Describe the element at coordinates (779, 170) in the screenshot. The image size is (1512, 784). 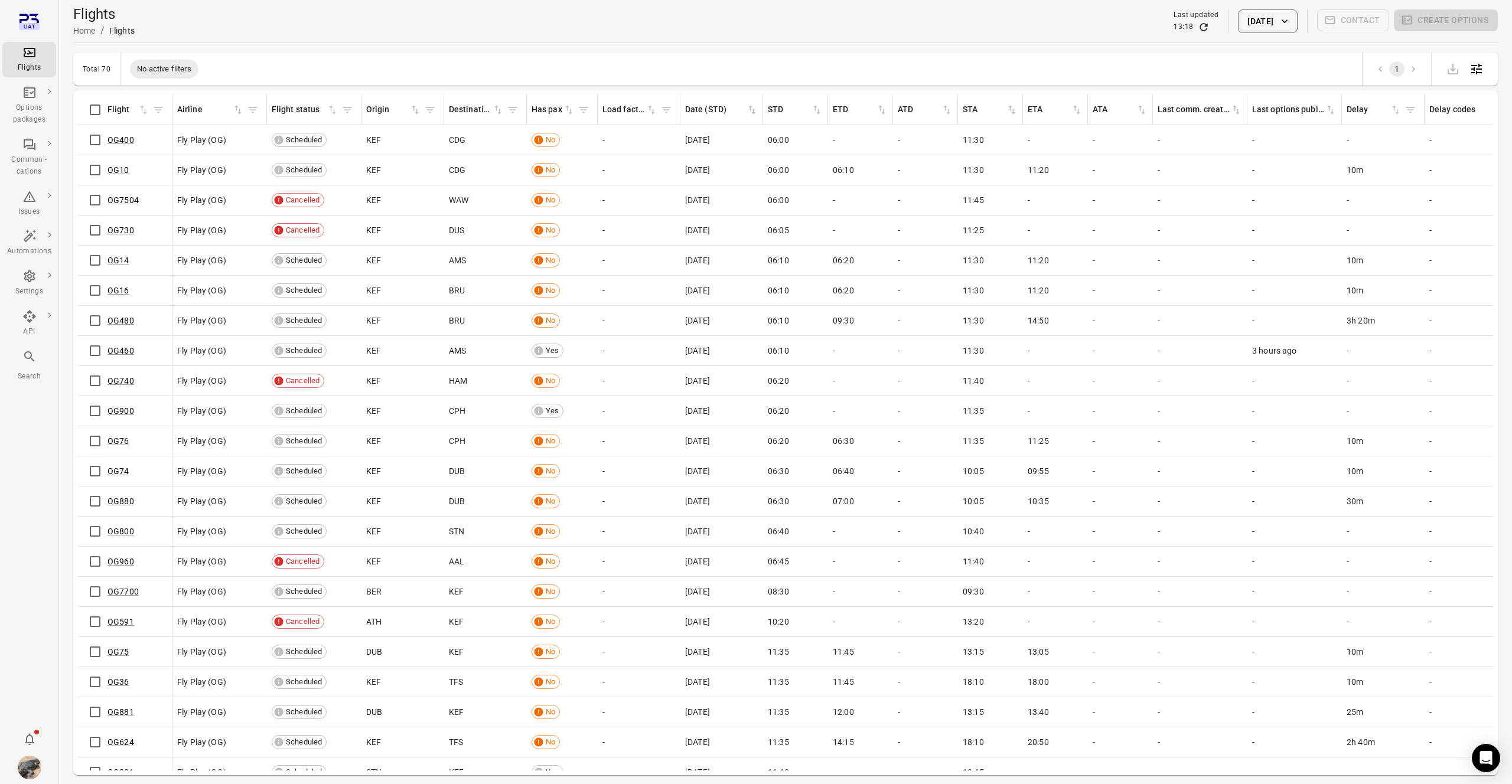
I see `span: 06:00` at that location.